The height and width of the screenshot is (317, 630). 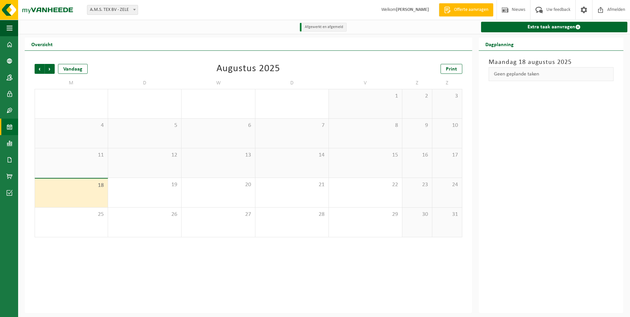 I want to click on a: Print, so click(x=452, y=69).